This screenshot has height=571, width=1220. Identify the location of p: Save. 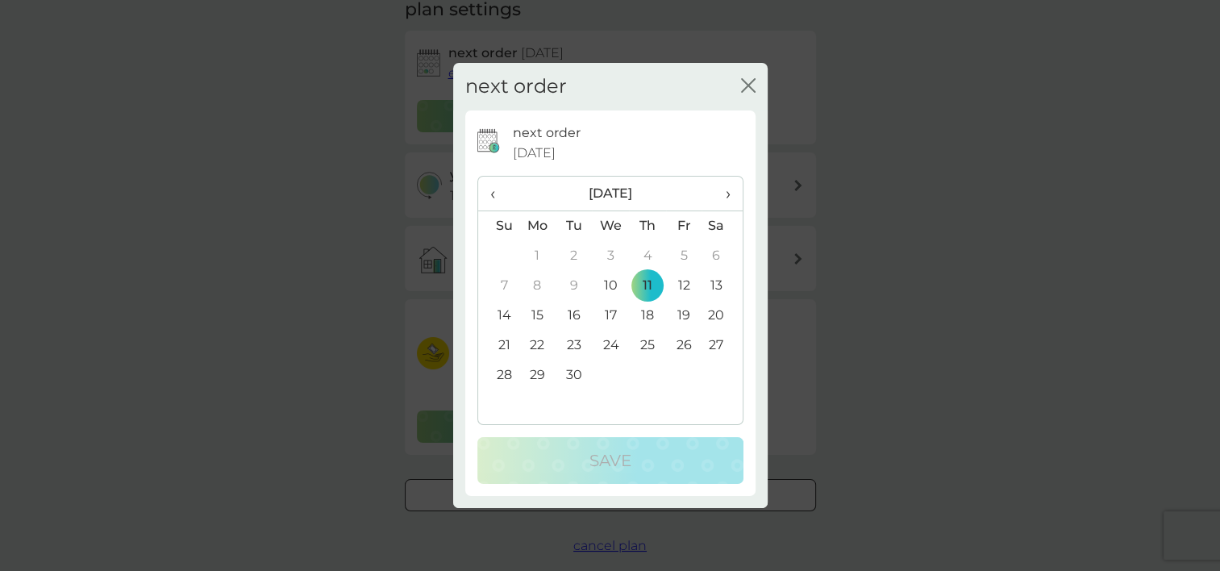
(611, 461).